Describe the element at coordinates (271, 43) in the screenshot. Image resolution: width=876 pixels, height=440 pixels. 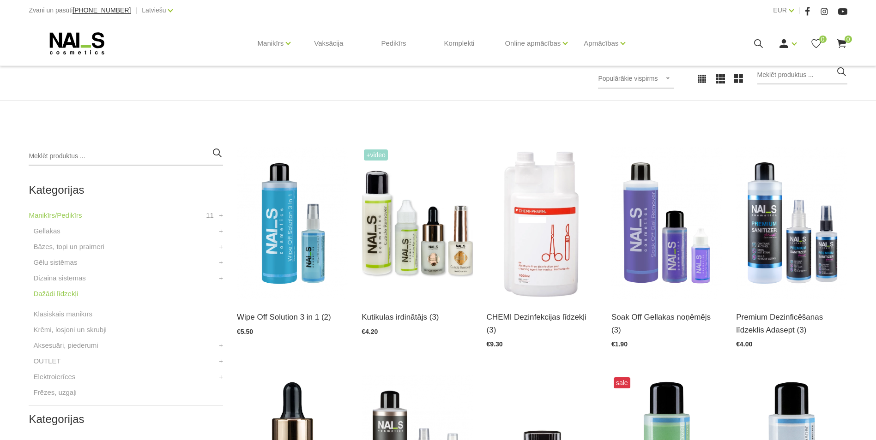
I see `a: Manikīrs` at that location.